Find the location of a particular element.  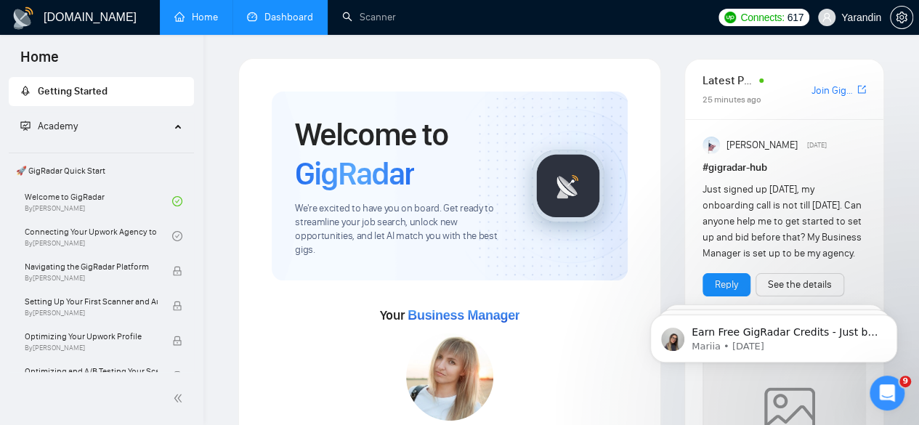

span: fund-projection-screen is located at coordinates (25, 126).